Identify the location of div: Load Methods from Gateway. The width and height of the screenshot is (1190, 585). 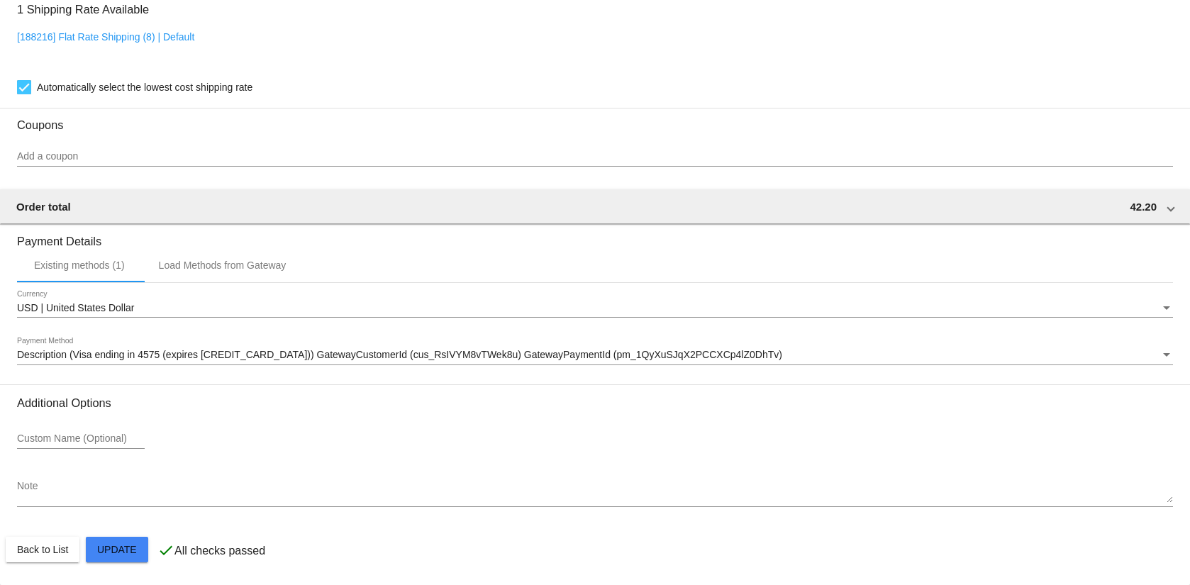
(223, 265).